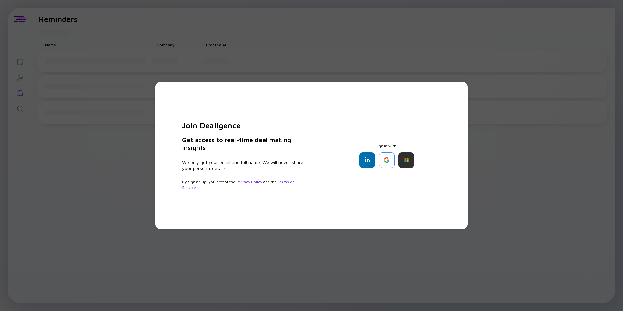 The width and height of the screenshot is (623, 311). What do you see at coordinates (244, 185) in the screenshot?
I see `div: By signing up, you accept the and the .` at bounding box center [244, 185].